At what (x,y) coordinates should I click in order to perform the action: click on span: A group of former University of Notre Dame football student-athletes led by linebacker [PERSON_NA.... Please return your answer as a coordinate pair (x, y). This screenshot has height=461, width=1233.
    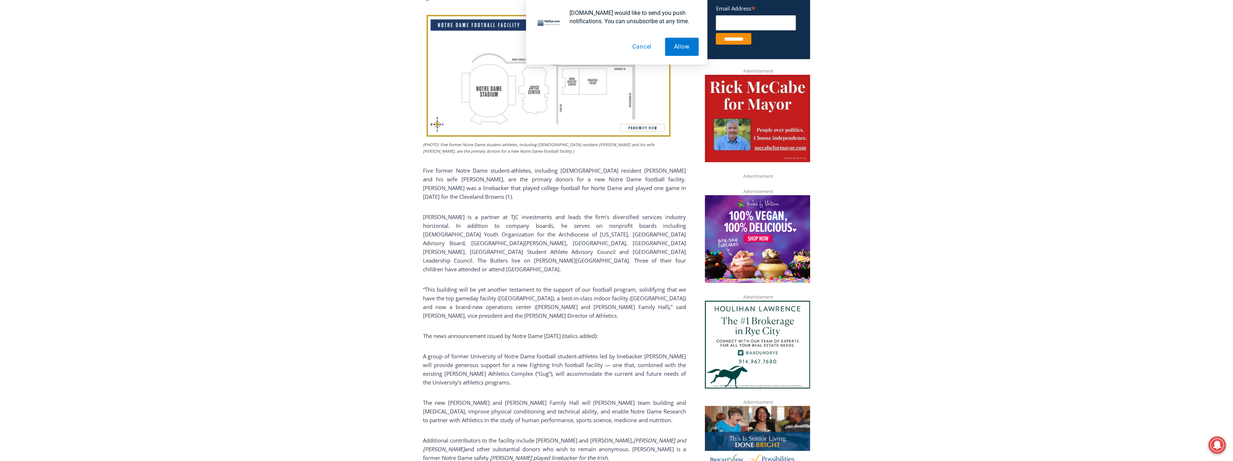
    Looking at the image, I should click on (554, 369).